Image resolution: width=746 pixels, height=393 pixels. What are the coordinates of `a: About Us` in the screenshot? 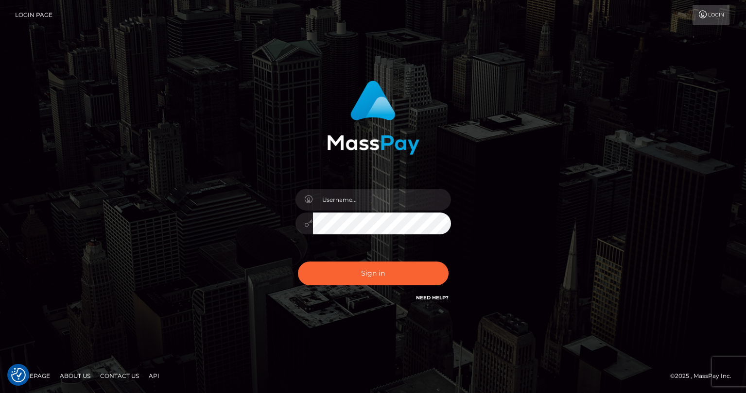 It's located at (75, 376).